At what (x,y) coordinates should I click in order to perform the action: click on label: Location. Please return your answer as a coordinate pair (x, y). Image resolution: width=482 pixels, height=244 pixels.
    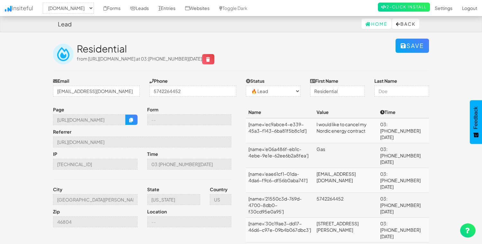
    Looking at the image, I should click on (157, 211).